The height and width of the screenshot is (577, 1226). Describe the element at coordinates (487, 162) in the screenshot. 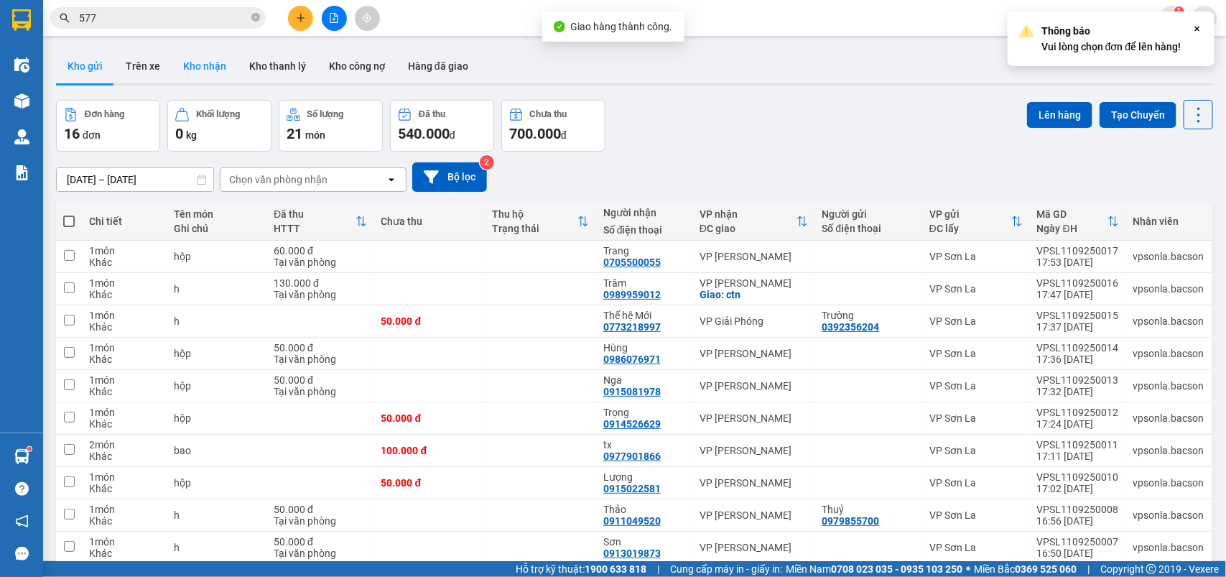

I see `sup: 2` at that location.